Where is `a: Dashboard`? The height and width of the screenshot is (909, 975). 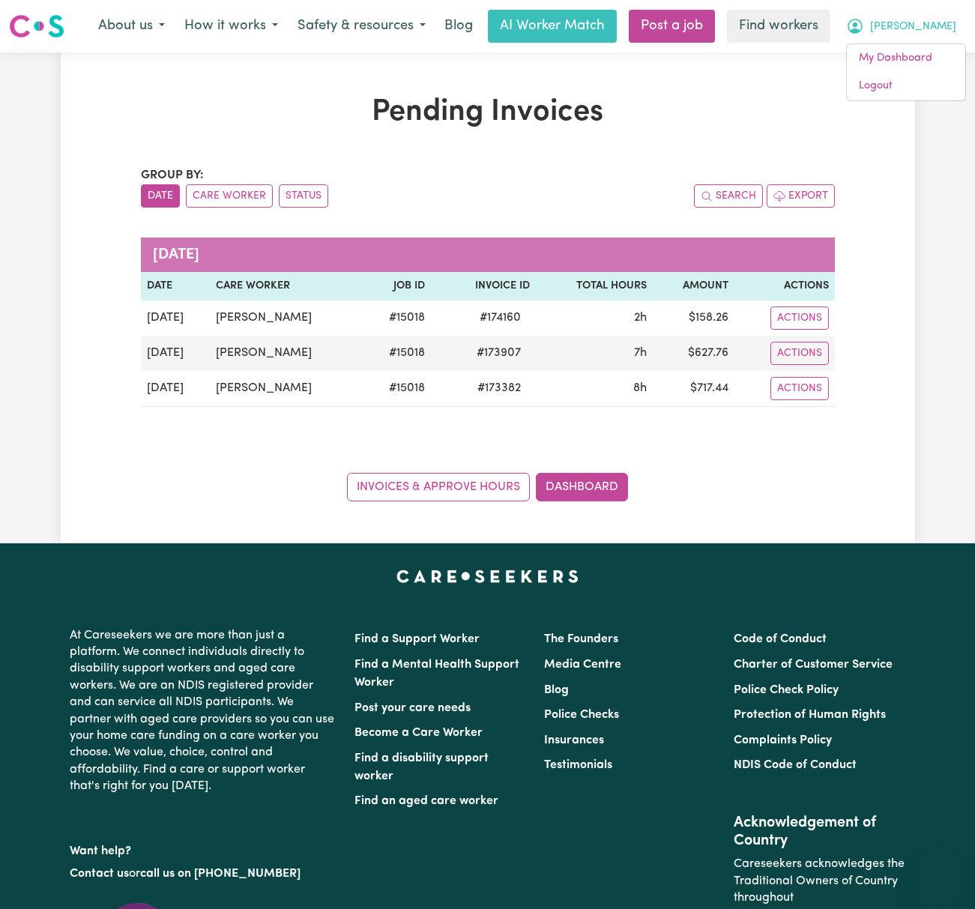
a: Dashboard is located at coordinates (581, 487).